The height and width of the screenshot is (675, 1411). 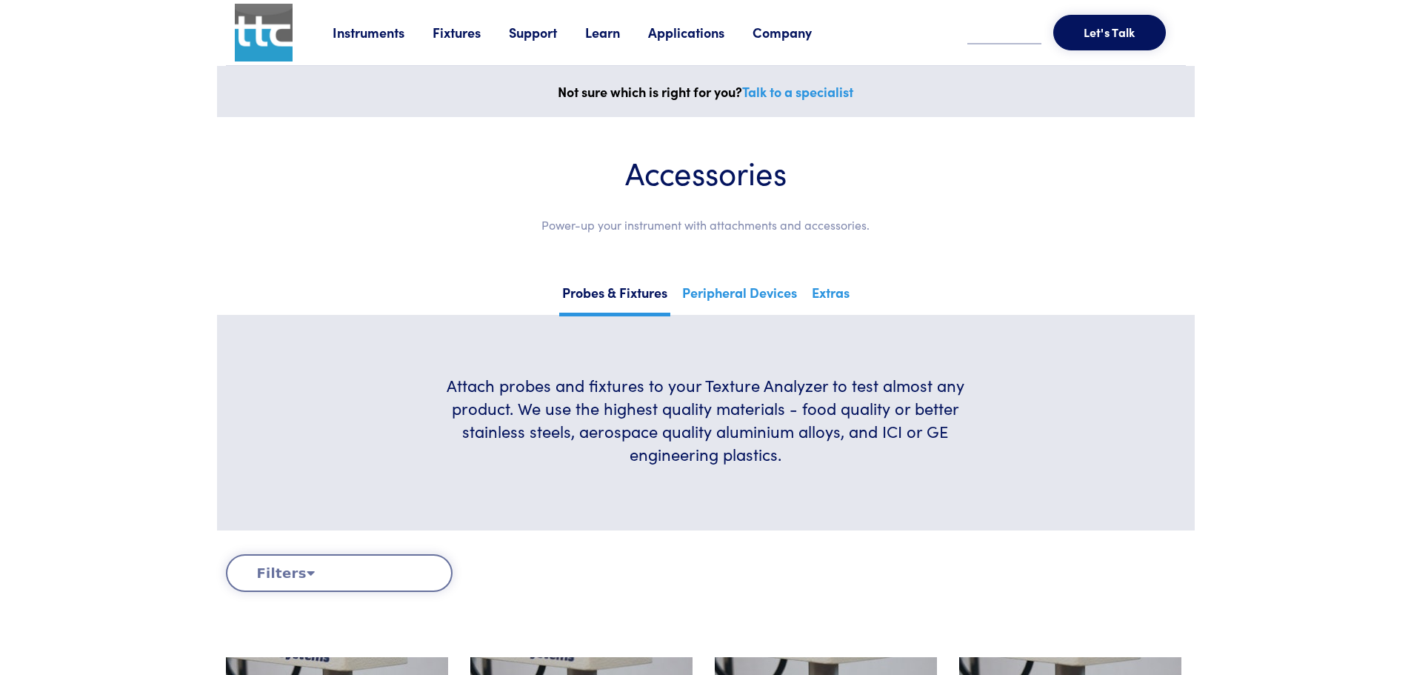 What do you see at coordinates (830, 296) in the screenshot?
I see `a: Extras` at bounding box center [830, 296].